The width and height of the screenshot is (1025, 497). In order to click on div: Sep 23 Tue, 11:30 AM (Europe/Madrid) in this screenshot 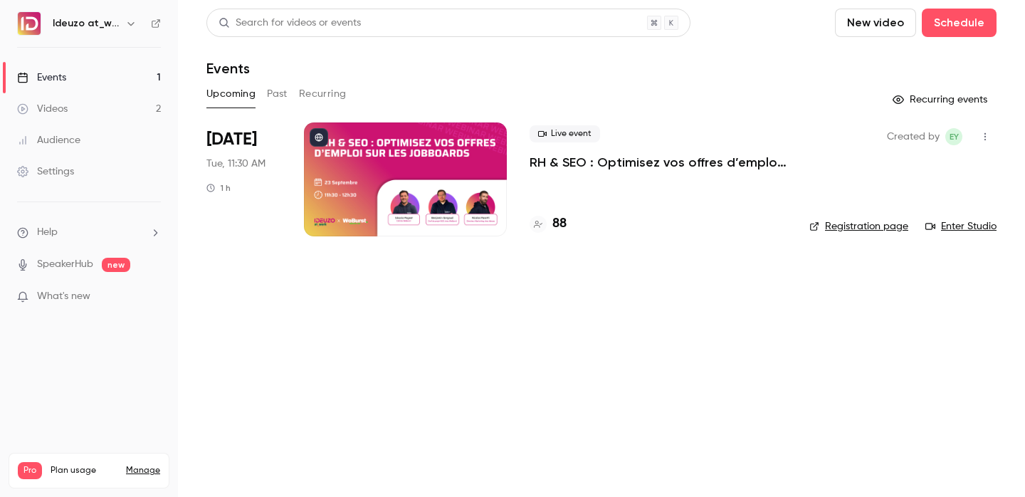, I will do `click(243, 179)`.